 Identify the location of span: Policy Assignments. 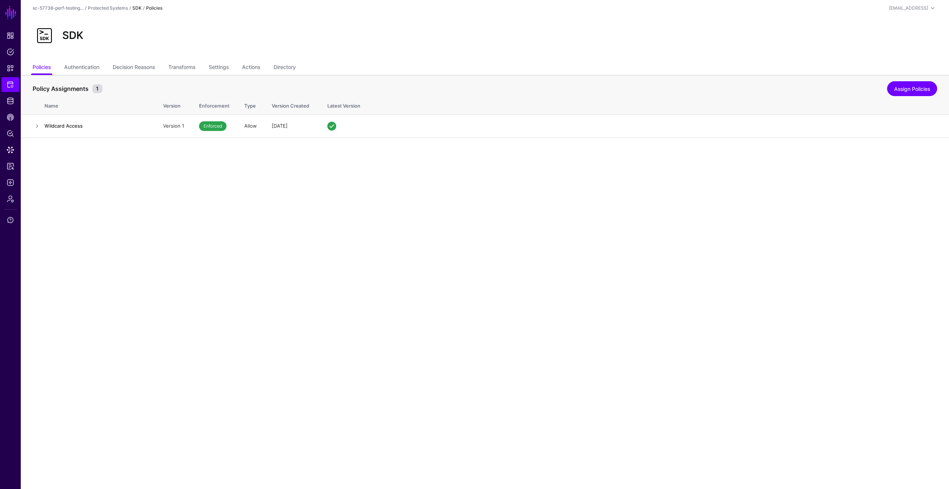
(60, 89).